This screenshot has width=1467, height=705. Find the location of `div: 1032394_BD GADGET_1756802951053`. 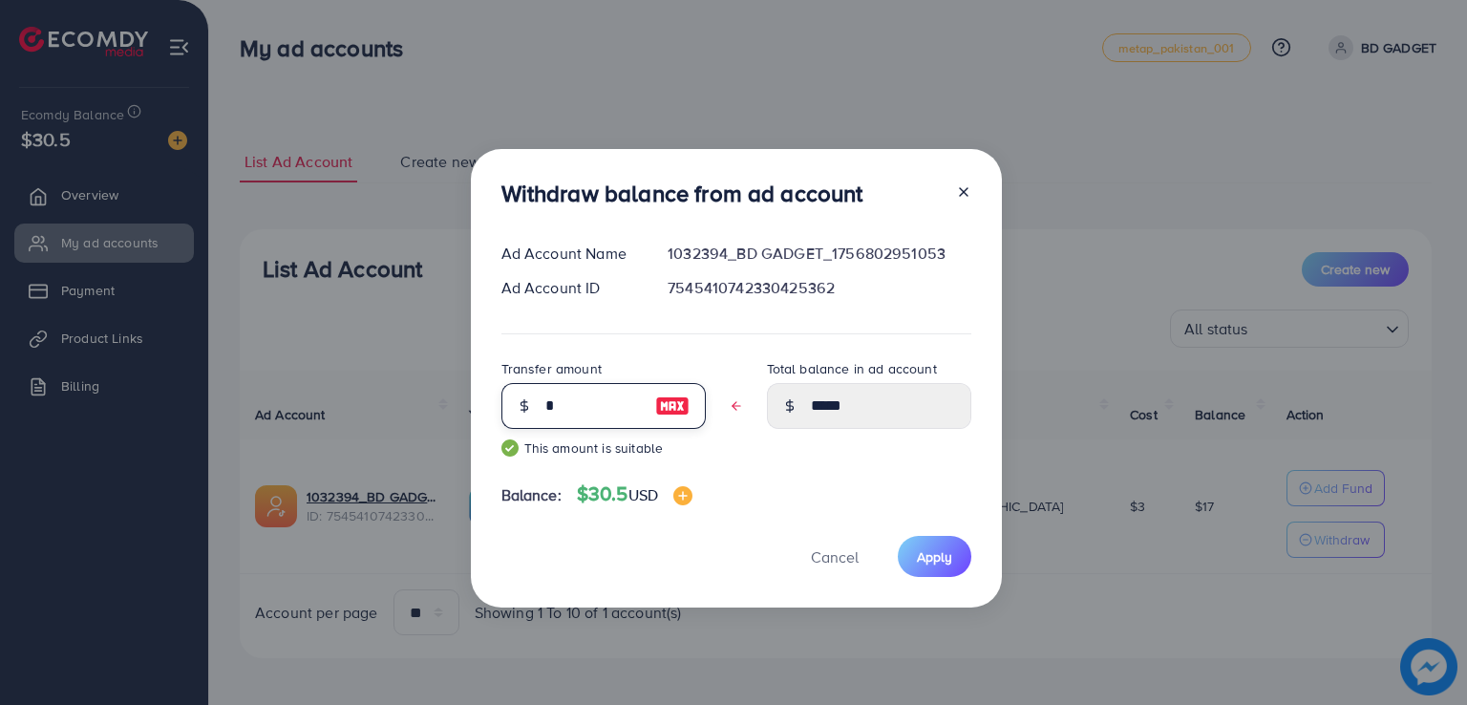

div: 1032394_BD GADGET_1756802951053 is located at coordinates (818, 253).